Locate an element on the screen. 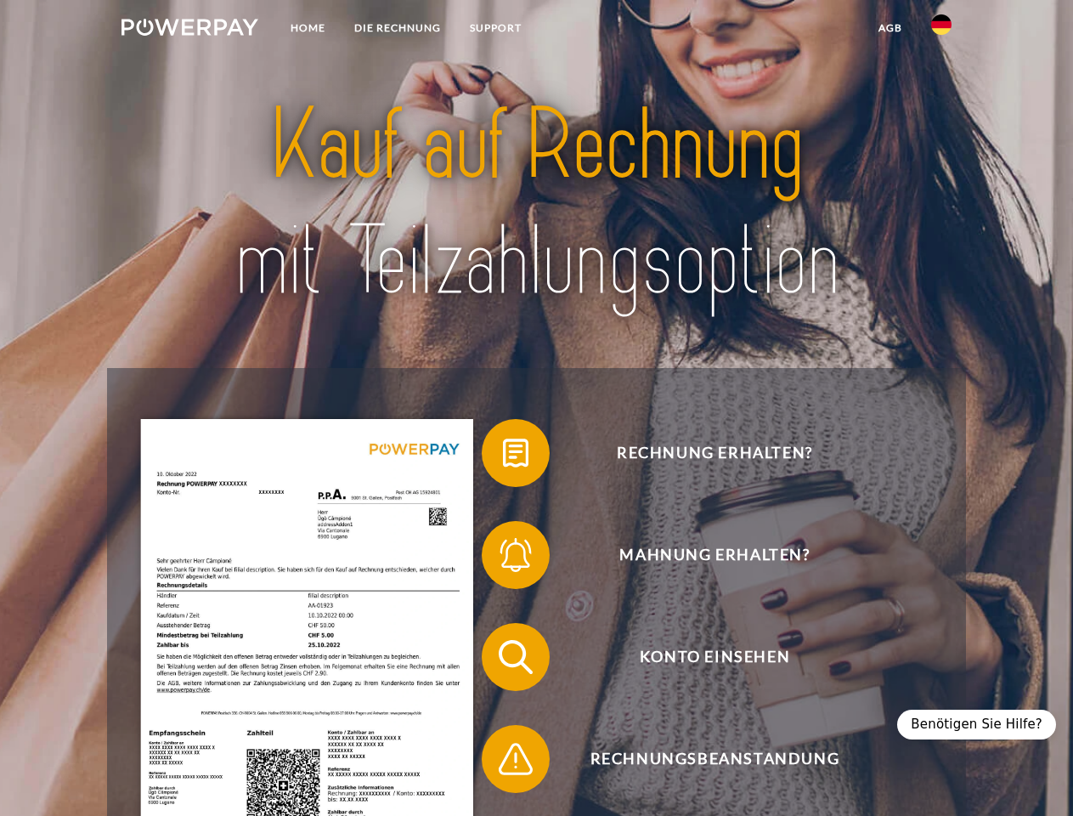 This screenshot has height=816, width=1073. span: Rechnungsbeanstandung is located at coordinates (715, 759).